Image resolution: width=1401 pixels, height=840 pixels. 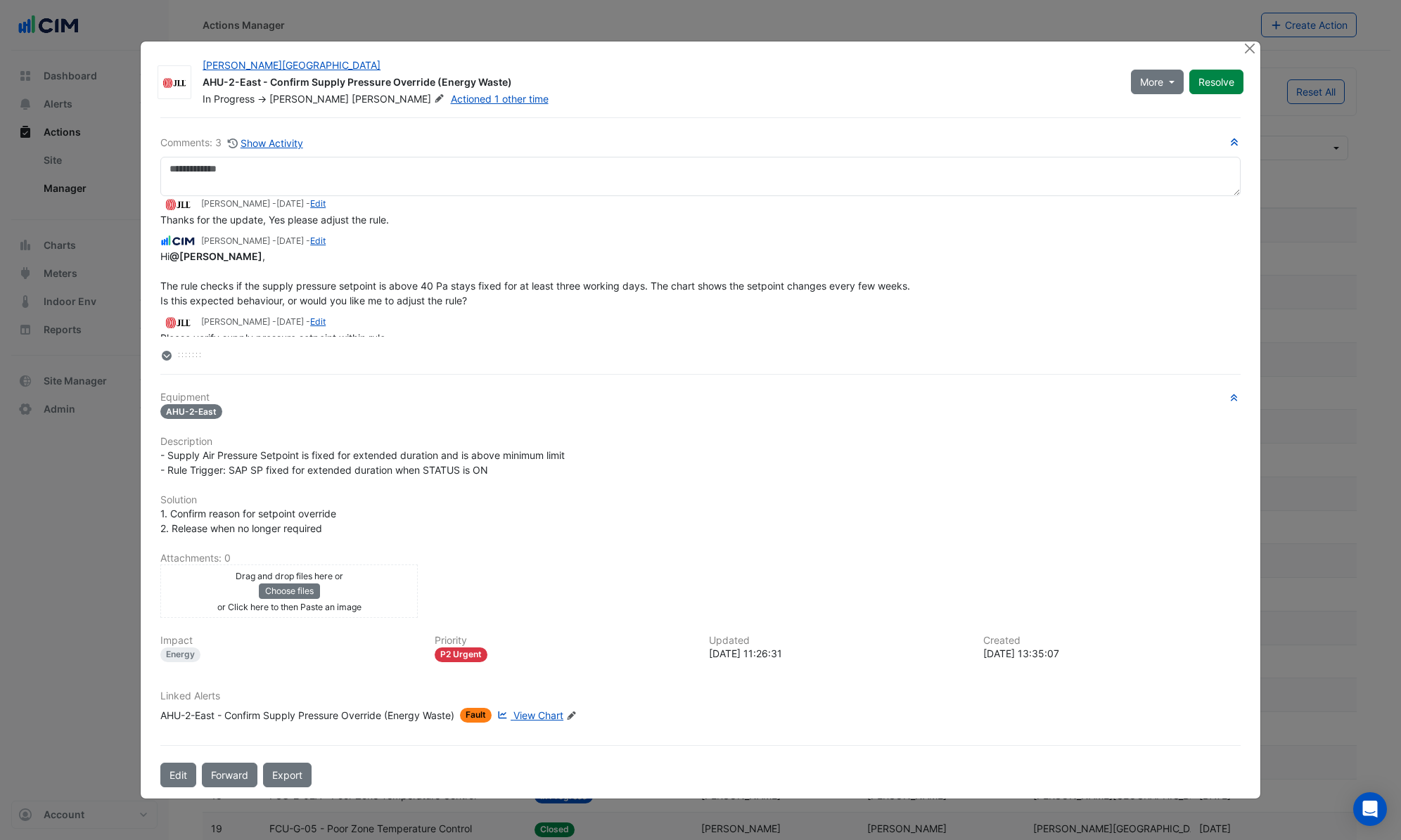 I want to click on button: Show Activity, so click(x=265, y=143).